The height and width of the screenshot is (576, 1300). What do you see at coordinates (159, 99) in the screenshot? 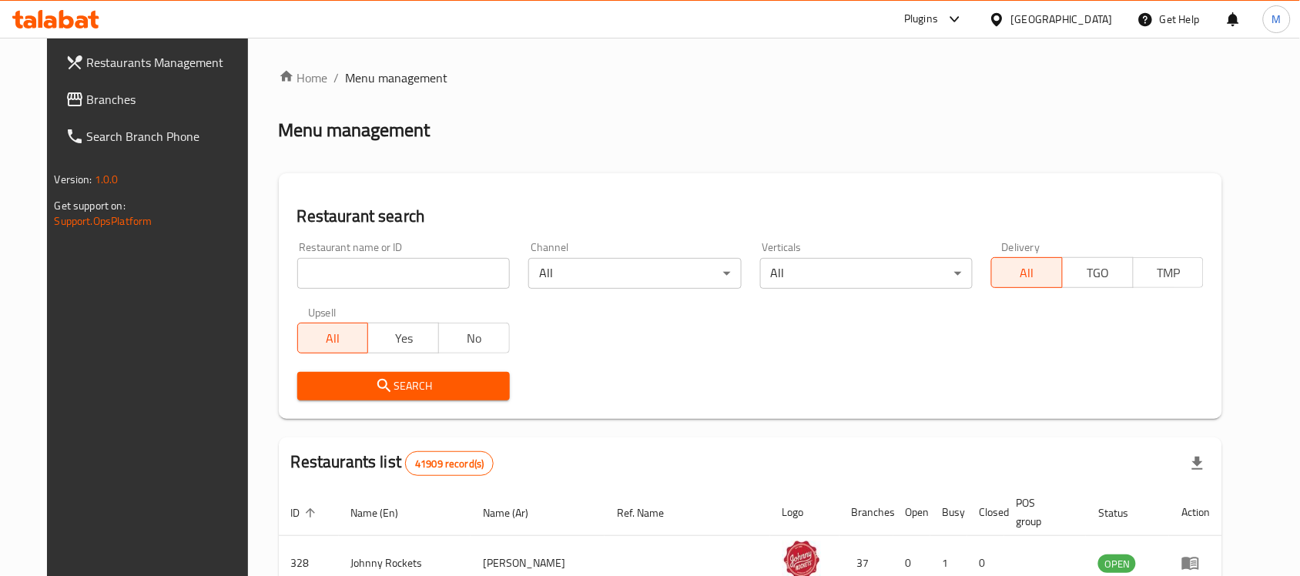
I see `a: Branches` at bounding box center [159, 99].